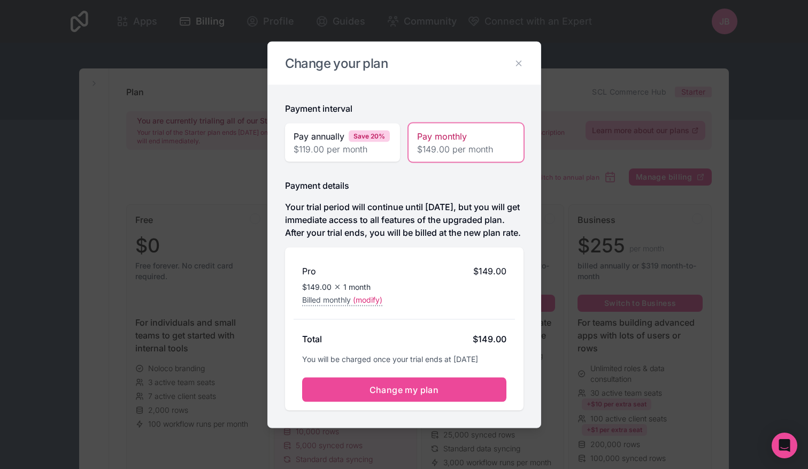 The height and width of the screenshot is (469, 808). I want to click on span: Billed monthly, so click(326, 300).